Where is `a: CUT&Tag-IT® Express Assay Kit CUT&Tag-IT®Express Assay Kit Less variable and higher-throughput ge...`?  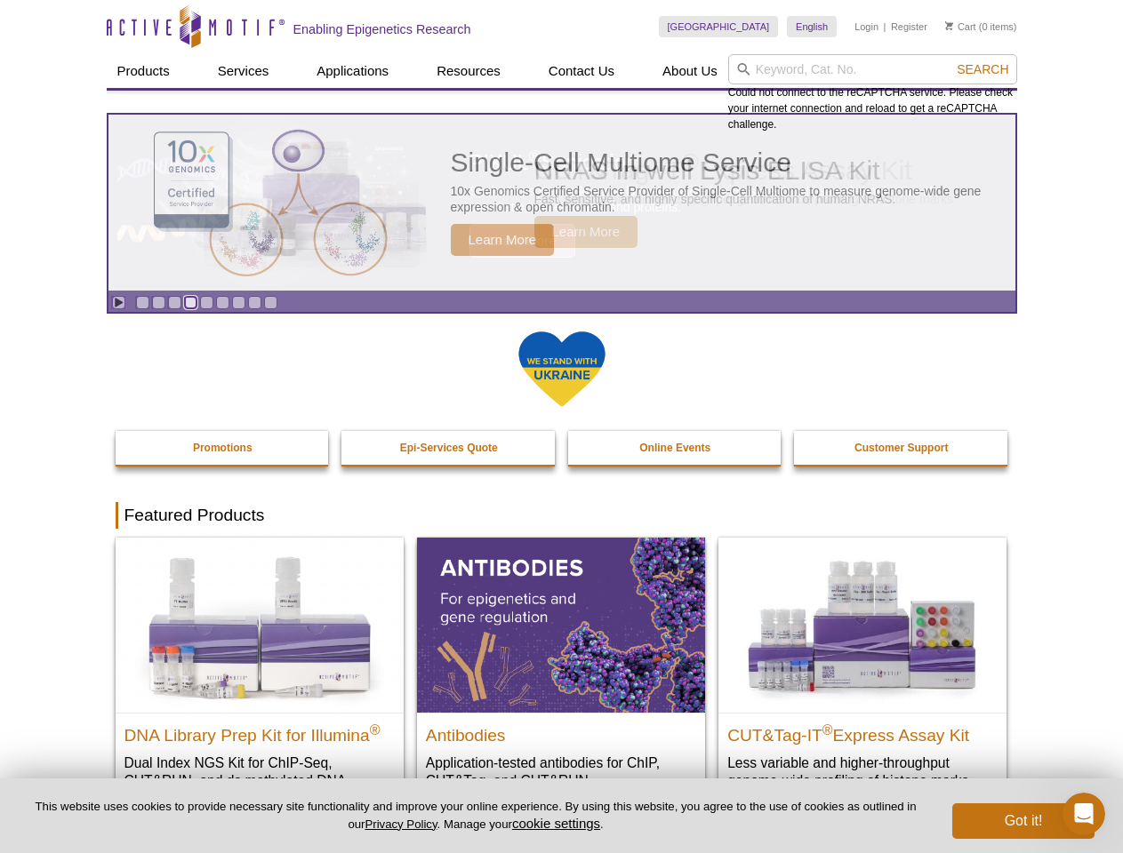 a: CUT&Tag-IT® Express Assay Kit CUT&Tag-IT®Express Assay Kit Less variable and higher-throughput ge... is located at coordinates (862, 672).